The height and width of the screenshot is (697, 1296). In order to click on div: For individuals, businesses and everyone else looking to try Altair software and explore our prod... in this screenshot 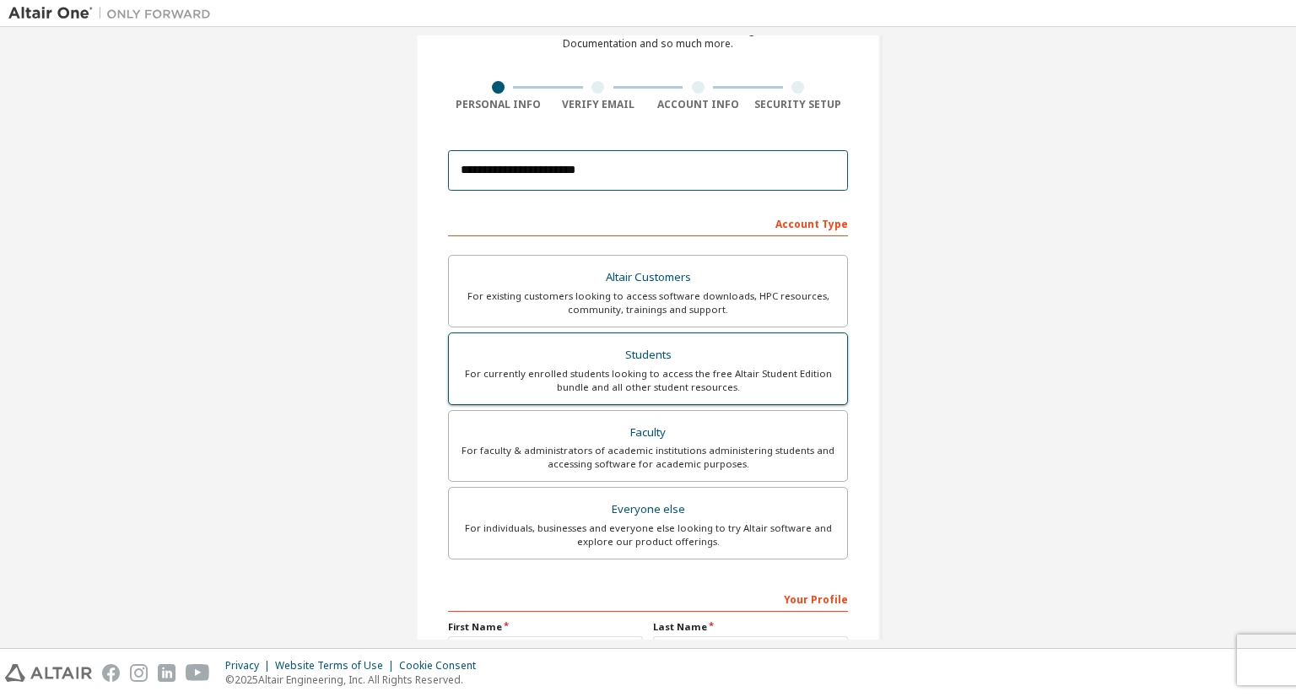, I will do `click(648, 535)`.